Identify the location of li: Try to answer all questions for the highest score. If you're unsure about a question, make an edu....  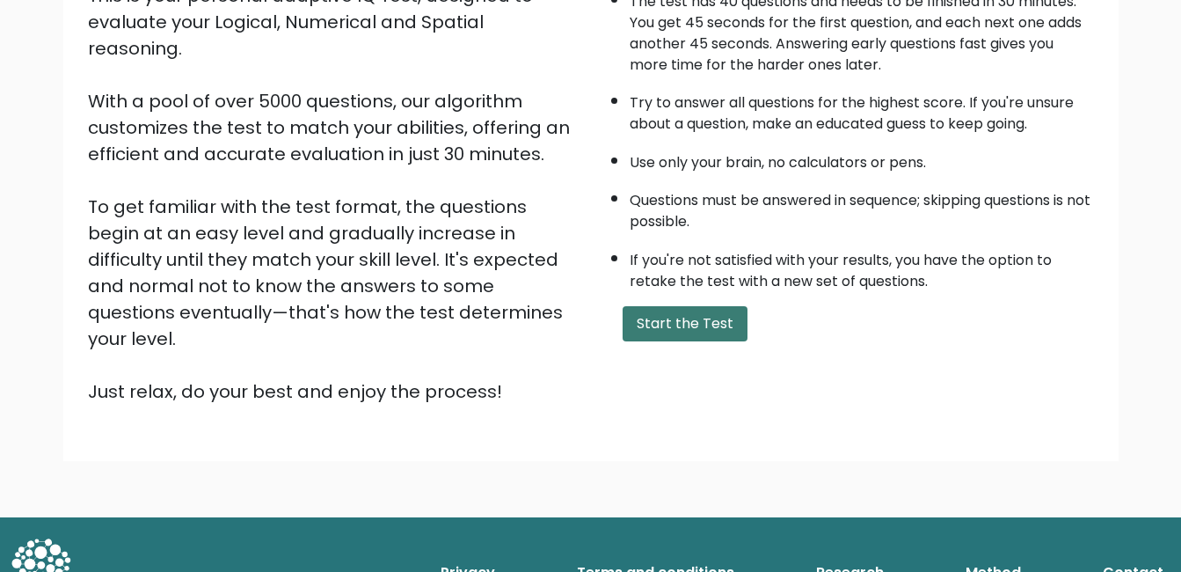
(862, 109).